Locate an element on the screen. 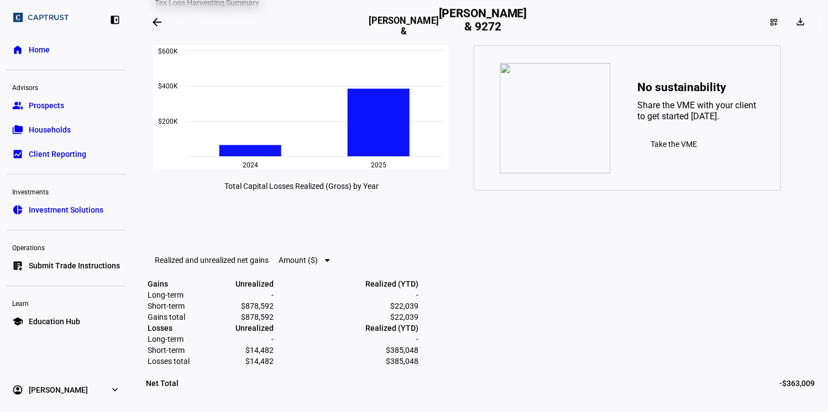 The image size is (828, 412). eth-mat-symbol: pie_chart is located at coordinates (18, 210).